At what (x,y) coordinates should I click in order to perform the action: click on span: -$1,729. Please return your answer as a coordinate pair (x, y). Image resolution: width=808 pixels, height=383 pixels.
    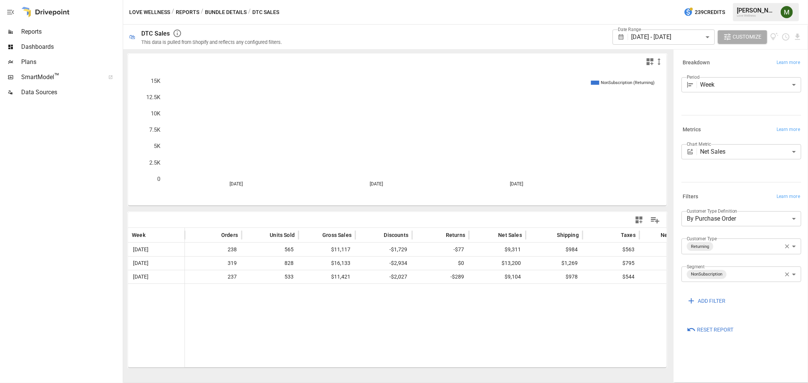
    Looking at the image, I should click on (398, 250).